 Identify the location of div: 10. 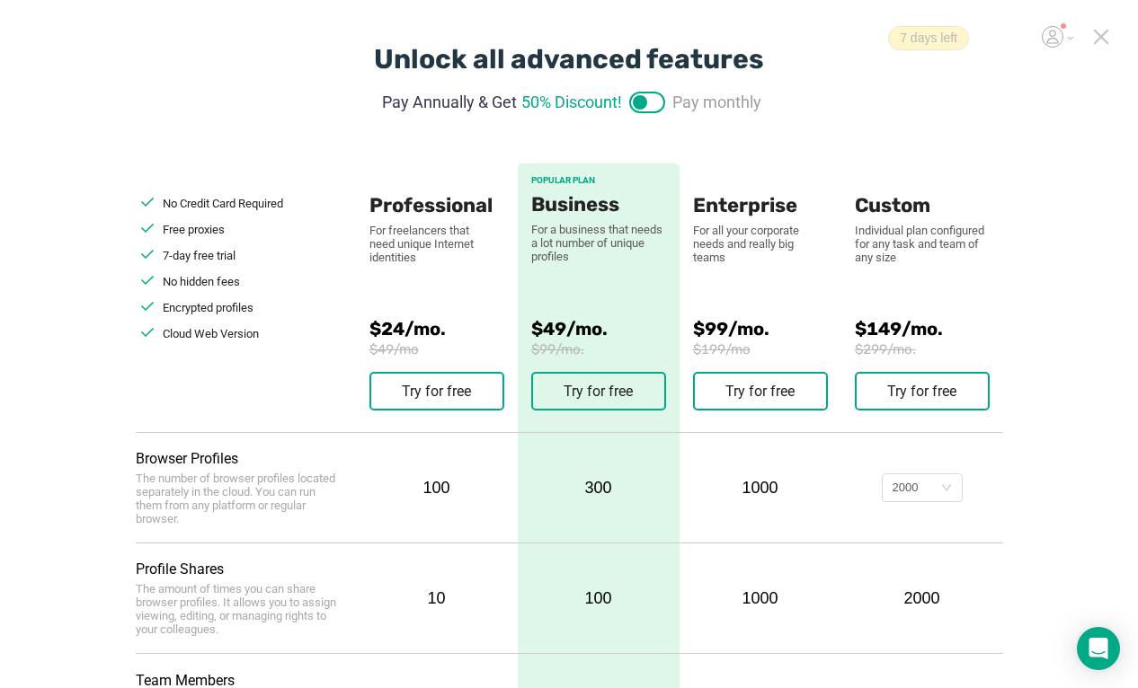
(437, 598).